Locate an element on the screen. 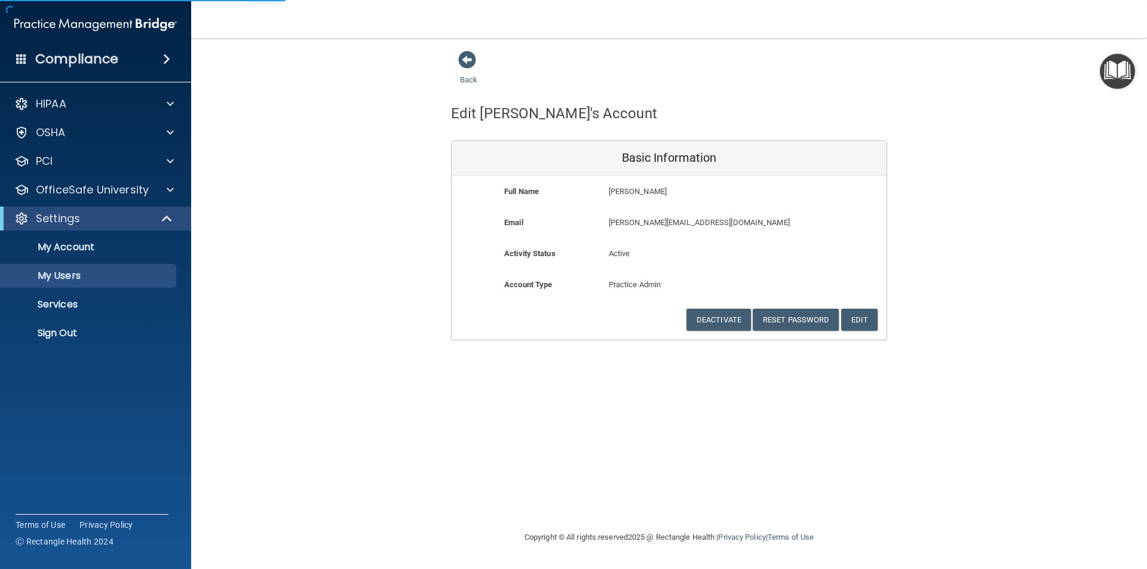  p: My Users is located at coordinates (89, 276).